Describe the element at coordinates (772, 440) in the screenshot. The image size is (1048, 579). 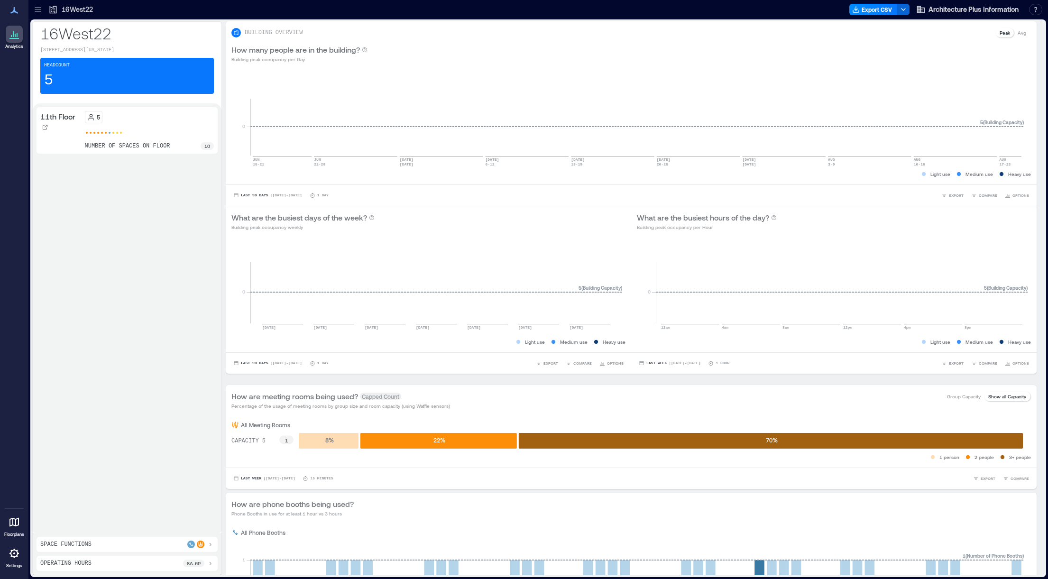
I see `text: 70 %` at that location.